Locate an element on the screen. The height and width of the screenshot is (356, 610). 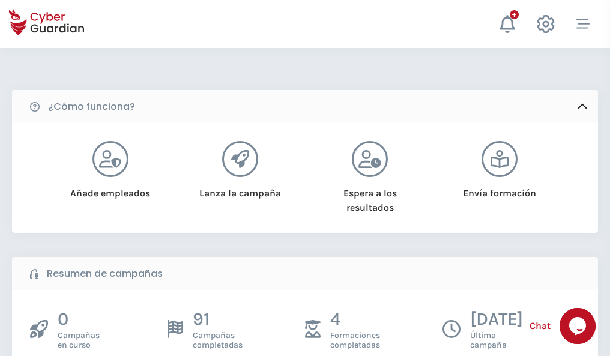
p: 4 is located at coordinates (355, 319).